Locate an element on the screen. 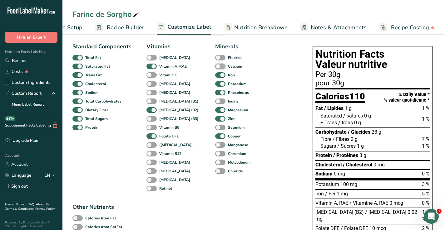  b: Folate DFE is located at coordinates (169, 136).